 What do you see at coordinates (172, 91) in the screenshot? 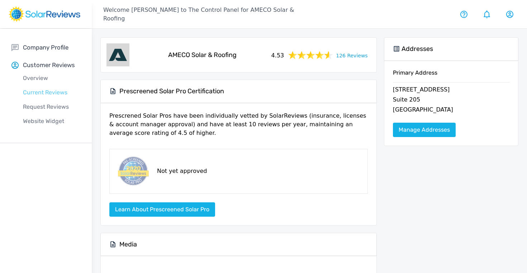
I see `h5: Prescreened Solar Pro Certification` at bounding box center [172, 91].